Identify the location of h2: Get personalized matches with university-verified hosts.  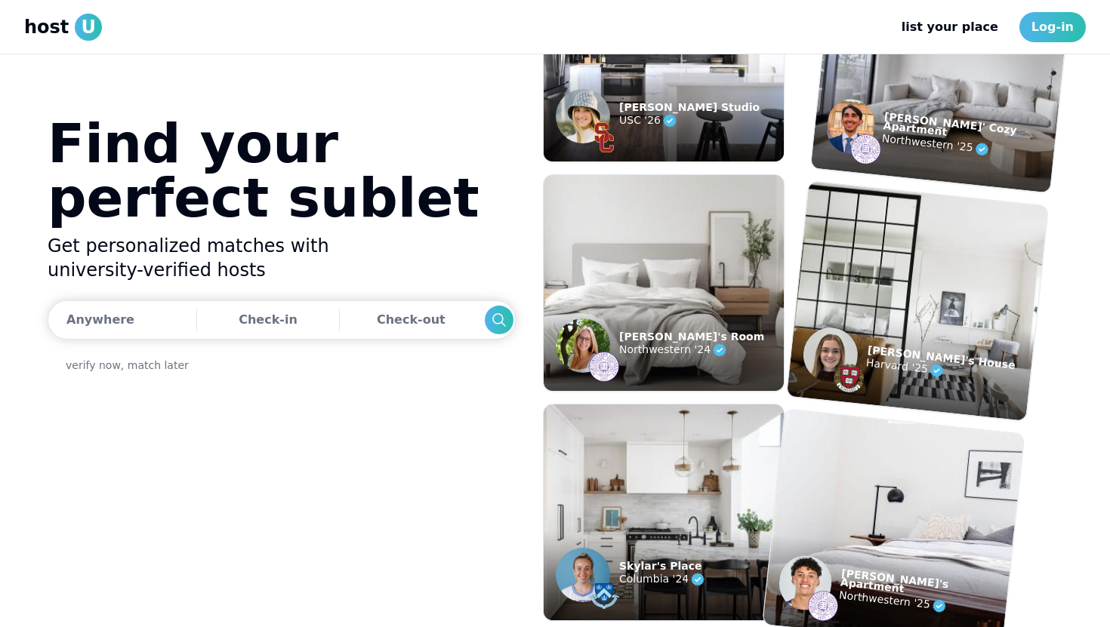
(282, 258).